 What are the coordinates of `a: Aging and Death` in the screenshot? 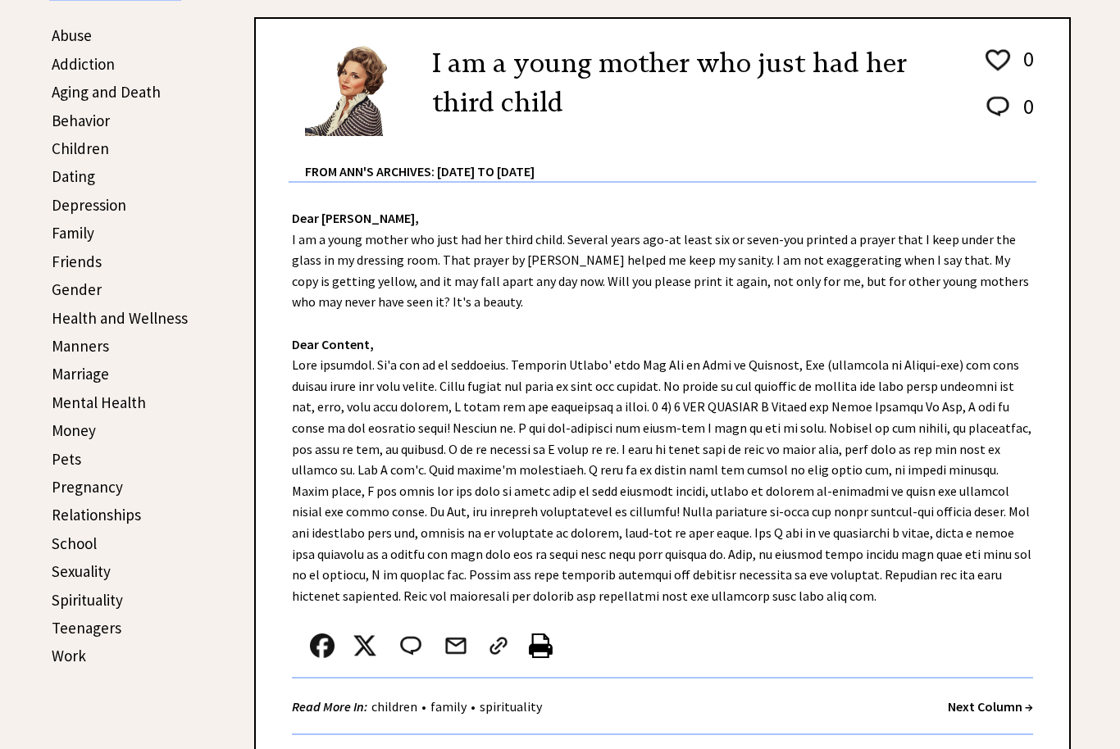 It's located at (106, 92).